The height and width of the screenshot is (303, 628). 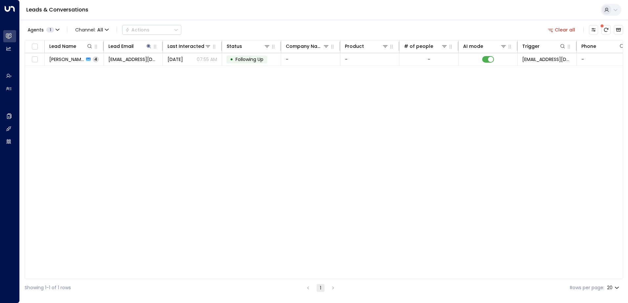 I want to click on div: Actions, so click(x=137, y=30).